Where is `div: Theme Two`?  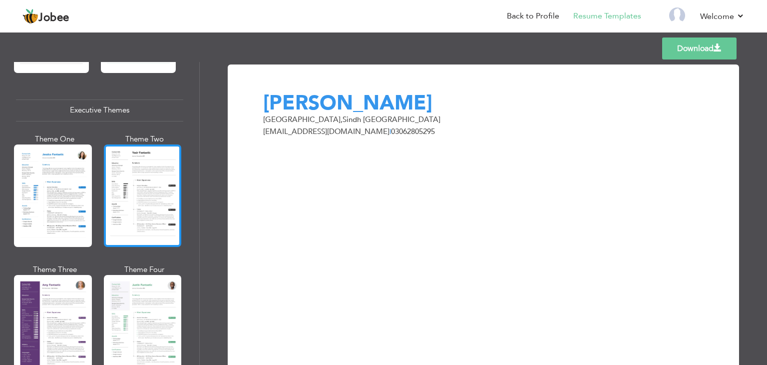 div: Theme Two is located at coordinates (145, 139).